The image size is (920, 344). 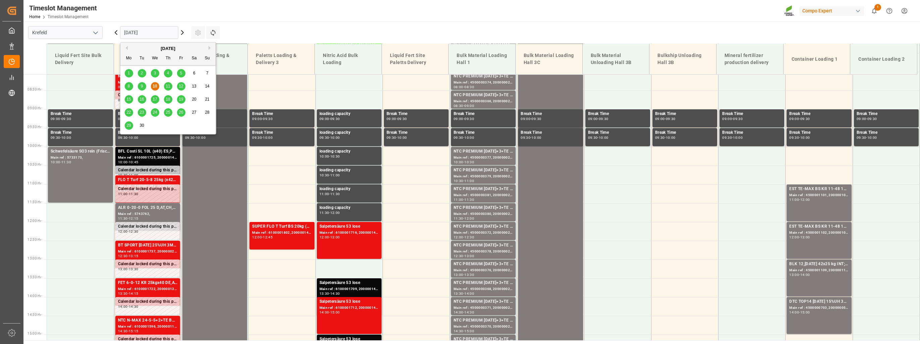 I want to click on button: Help Center, so click(x=889, y=11).